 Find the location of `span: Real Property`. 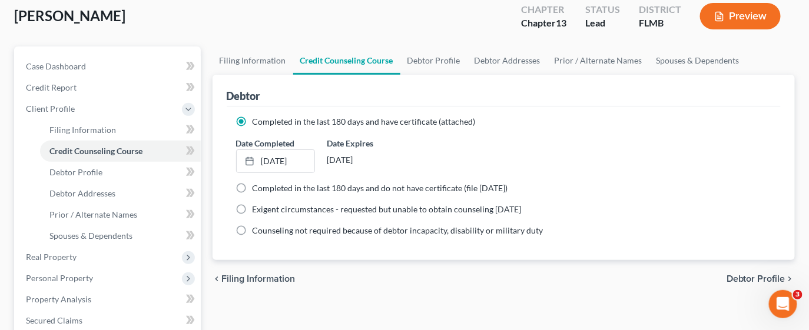

span: Real Property is located at coordinates (51, 257).